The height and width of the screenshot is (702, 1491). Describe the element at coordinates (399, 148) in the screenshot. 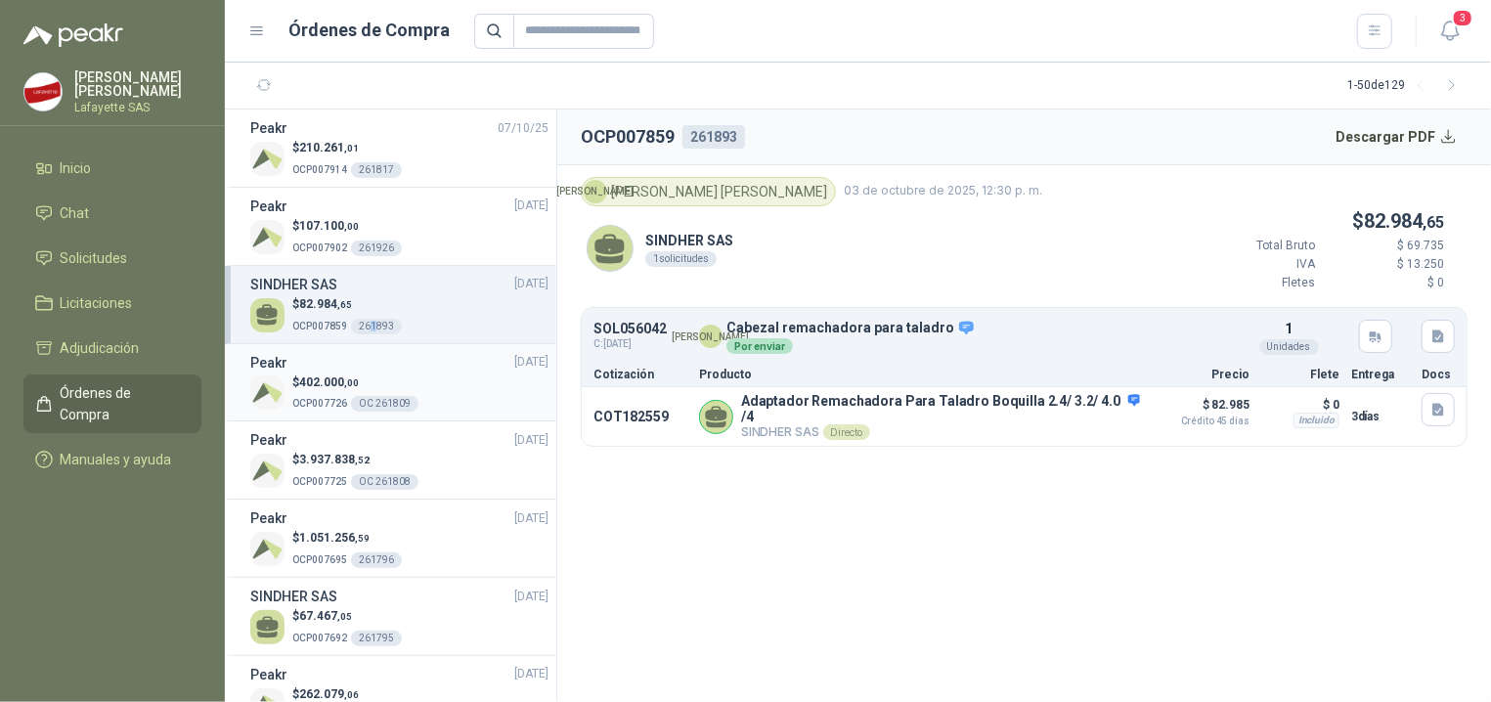

I see `a: Peakr07/10/25 Company Logo$210.261,01OCP007914261817` at that location.